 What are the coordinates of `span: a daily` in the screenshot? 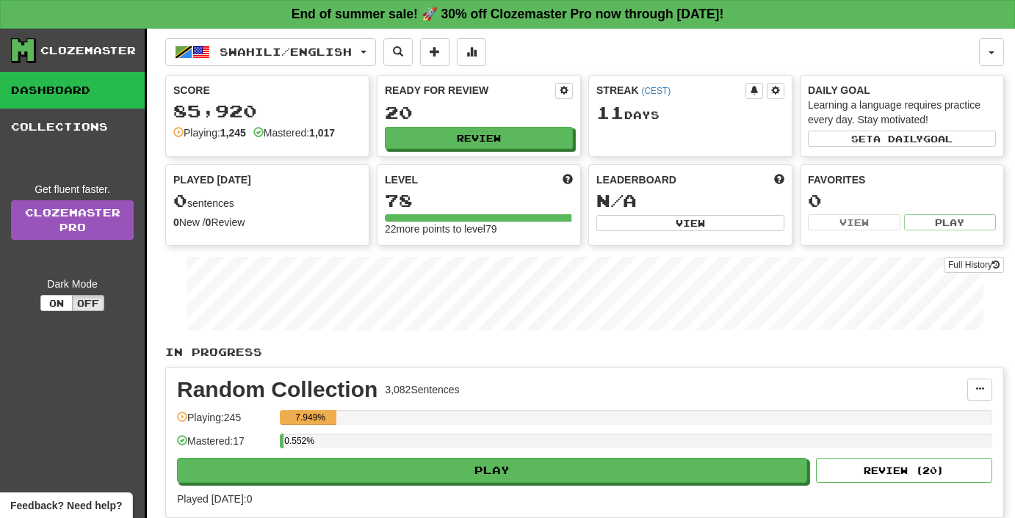 It's located at (898, 139).